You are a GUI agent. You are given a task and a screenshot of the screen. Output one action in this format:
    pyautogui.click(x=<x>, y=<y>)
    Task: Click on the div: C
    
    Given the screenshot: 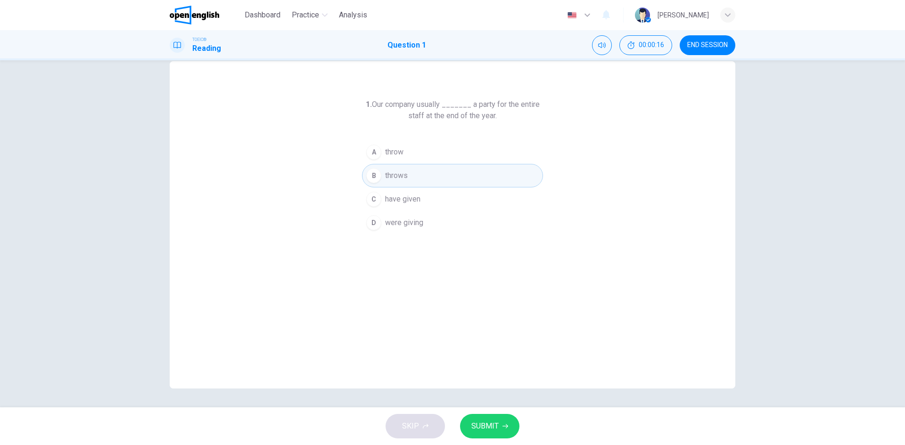 What is the action you would take?
    pyautogui.click(x=374, y=199)
    